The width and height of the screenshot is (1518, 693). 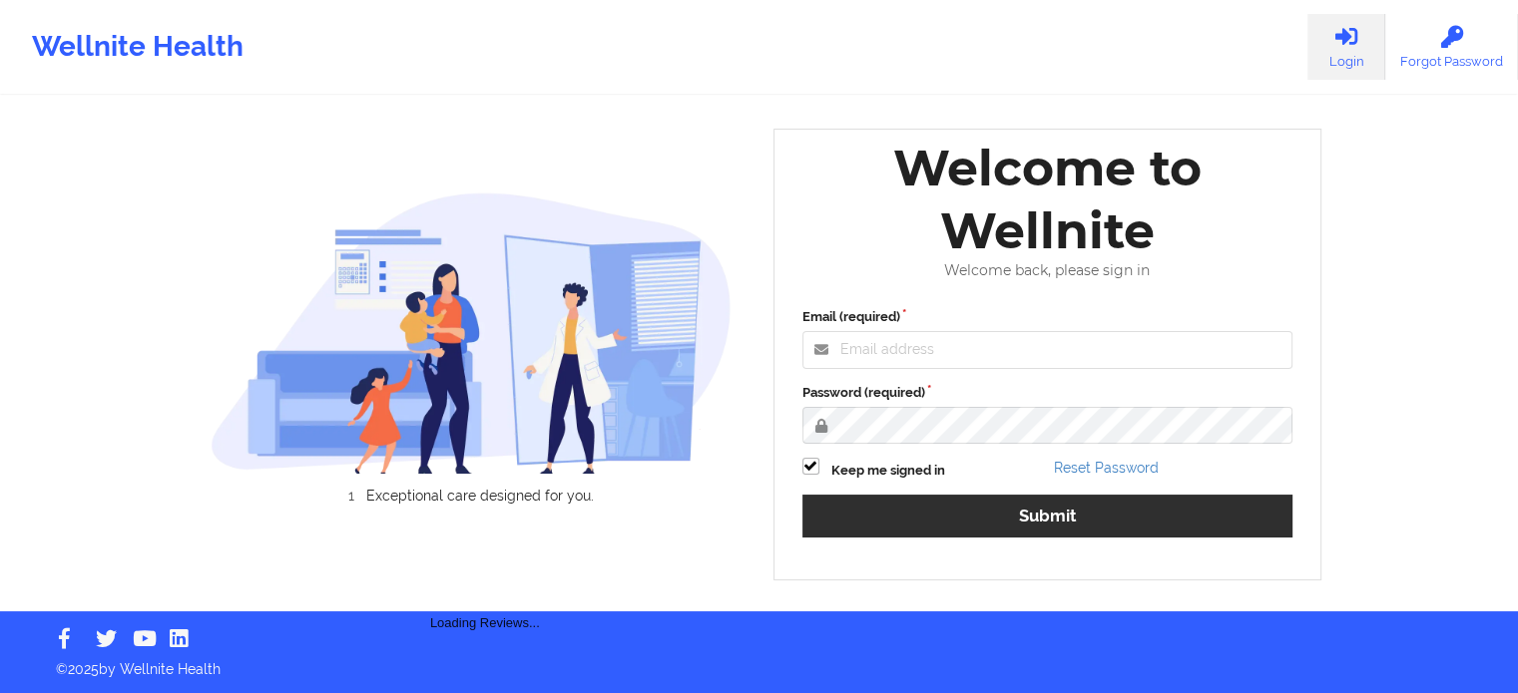 What do you see at coordinates (1048, 350) in the screenshot?
I see `input: Email address` at bounding box center [1048, 350].